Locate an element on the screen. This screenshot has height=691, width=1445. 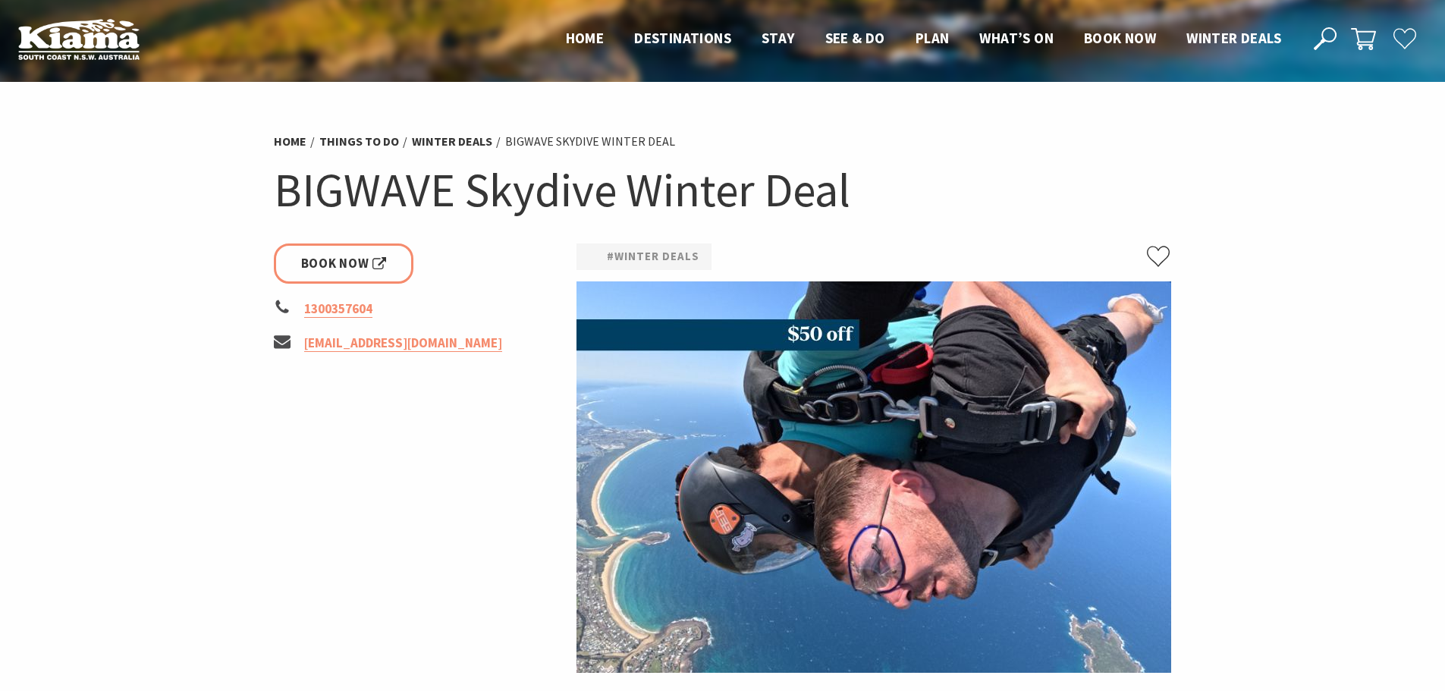
nav: Main Menu is located at coordinates (923, 39).